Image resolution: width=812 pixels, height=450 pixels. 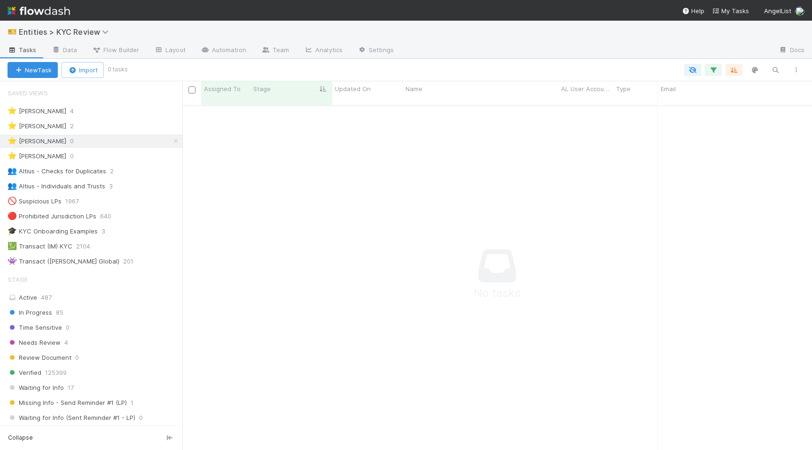 I want to click on div: Suspicious LPs, so click(x=34, y=201).